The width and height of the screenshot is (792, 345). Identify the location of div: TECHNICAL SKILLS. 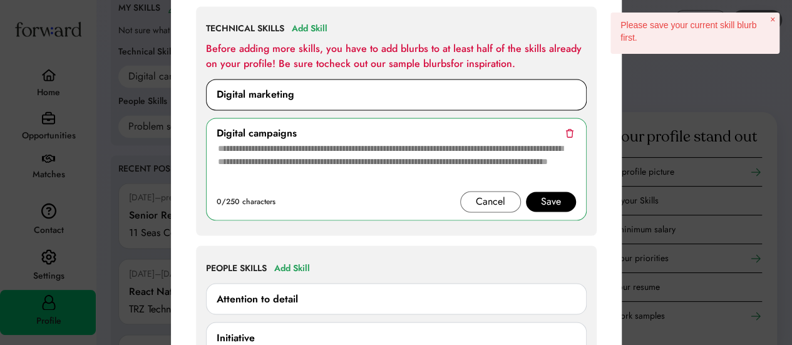
(245, 29).